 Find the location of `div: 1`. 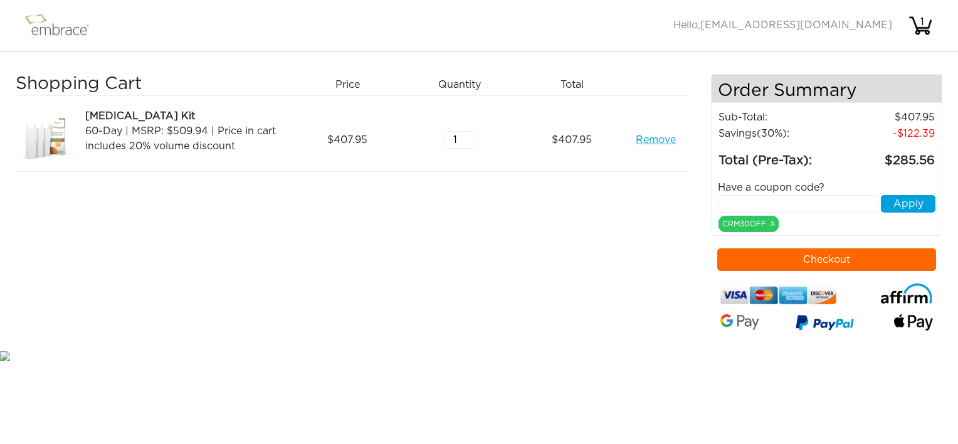

div: 1 is located at coordinates (923, 22).